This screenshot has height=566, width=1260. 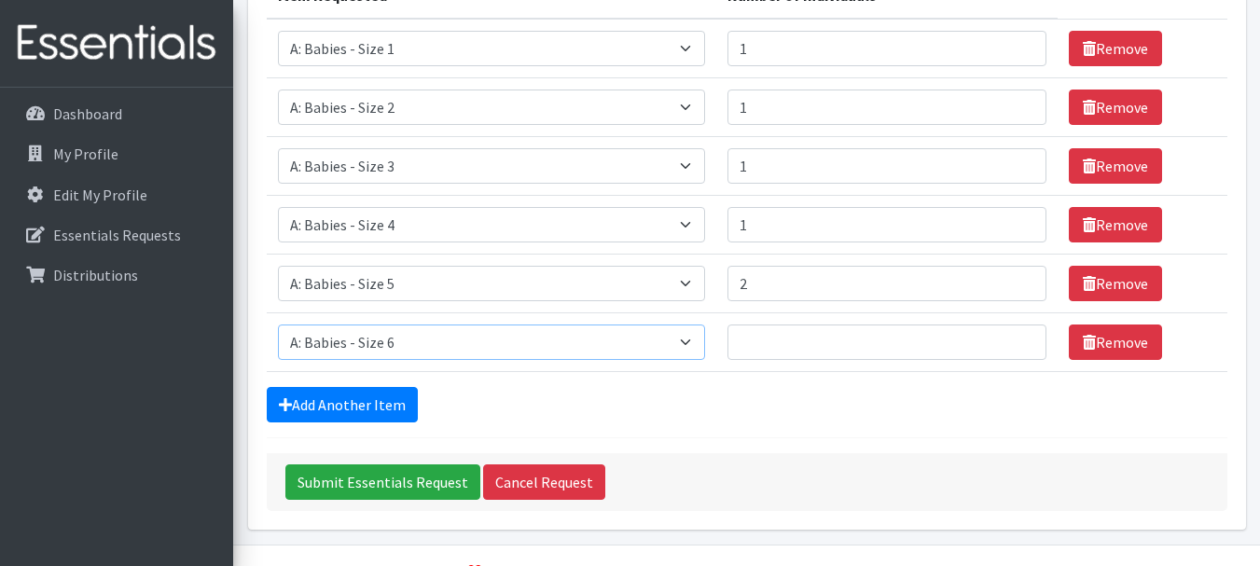 What do you see at coordinates (117, 154) in the screenshot?
I see `a: My Profile` at bounding box center [117, 154].